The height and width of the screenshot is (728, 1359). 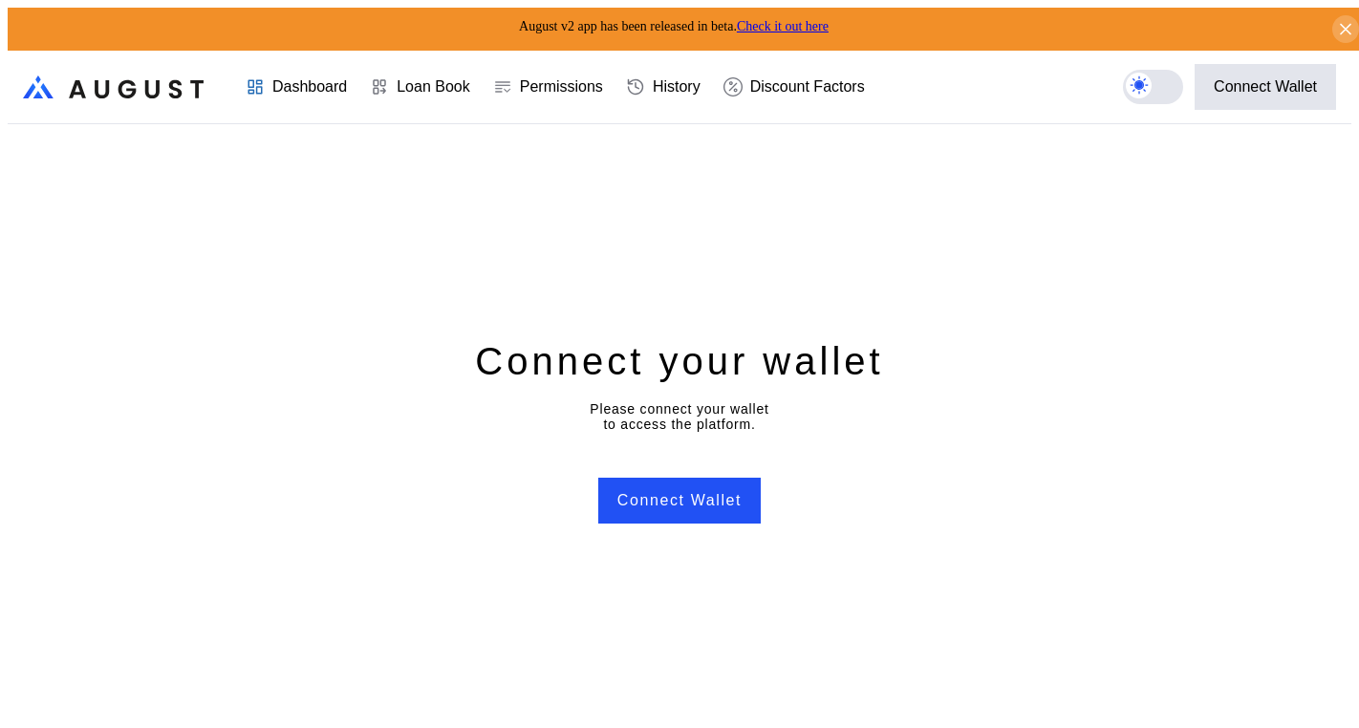 What do you see at coordinates (794, 87) in the screenshot?
I see `a: Discount Factors` at bounding box center [794, 87].